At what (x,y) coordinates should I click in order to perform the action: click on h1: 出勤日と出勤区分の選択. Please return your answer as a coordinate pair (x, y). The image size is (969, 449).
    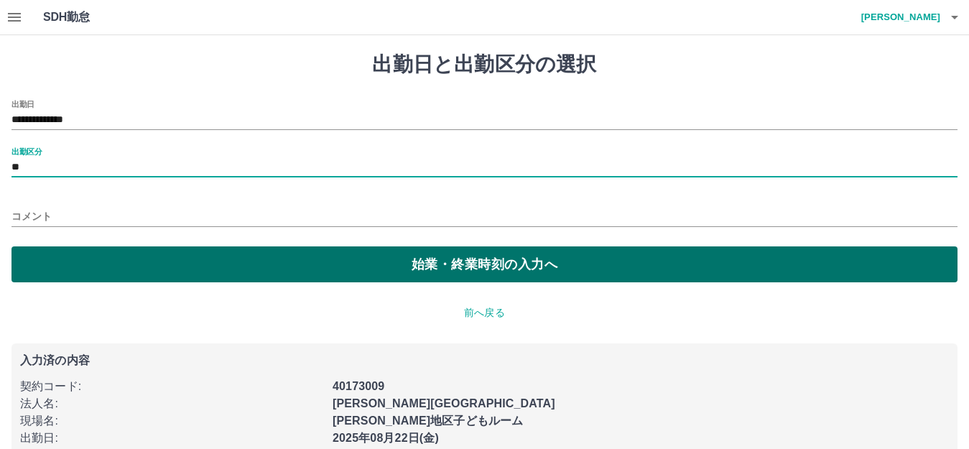
    Looking at the image, I should click on (484, 65).